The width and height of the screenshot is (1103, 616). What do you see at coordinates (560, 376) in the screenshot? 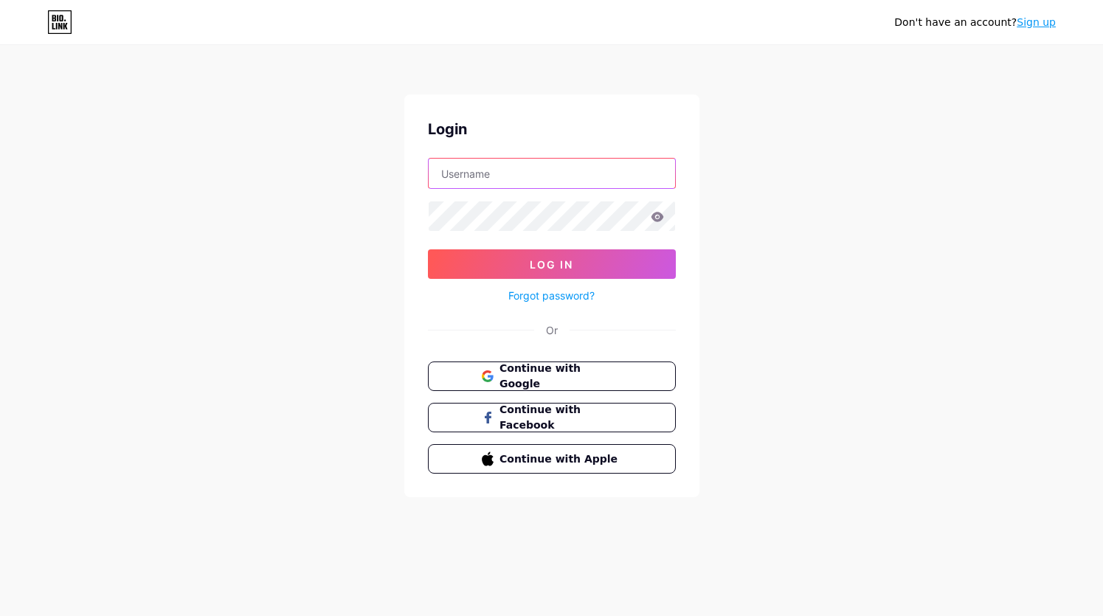
I see `span: Continue with Google` at bounding box center [560, 376].